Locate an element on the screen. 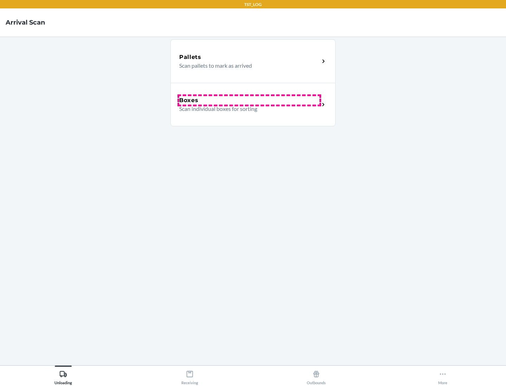 This screenshot has width=506, height=386. div: Outbounds is located at coordinates (316, 376).